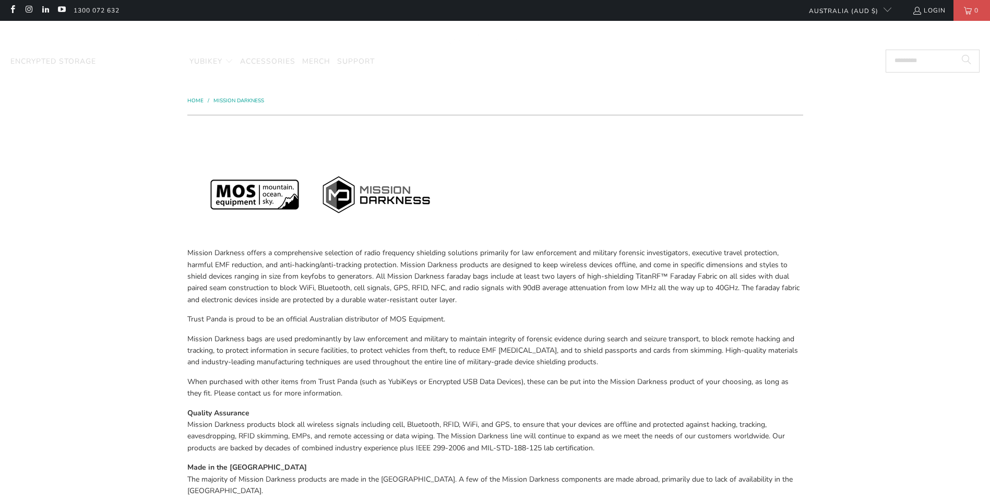 This screenshot has width=990, height=502. Describe the element at coordinates (356, 62) in the screenshot. I see `a: Support` at that location.